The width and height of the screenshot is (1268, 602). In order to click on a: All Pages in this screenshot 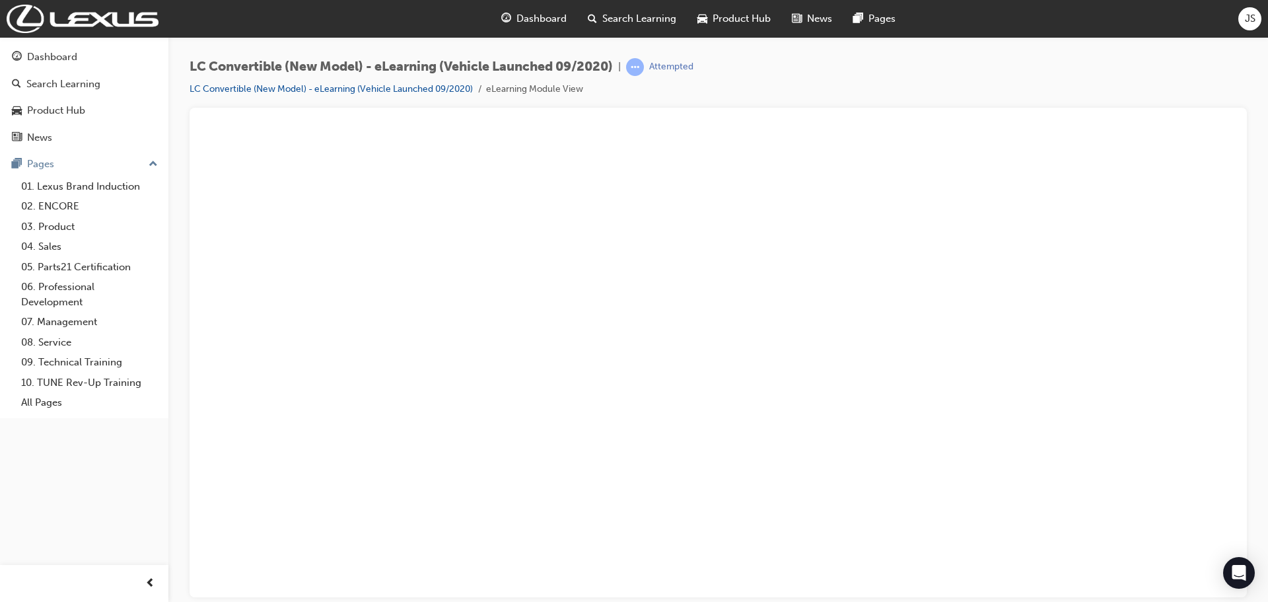, I will do `click(89, 402)`.